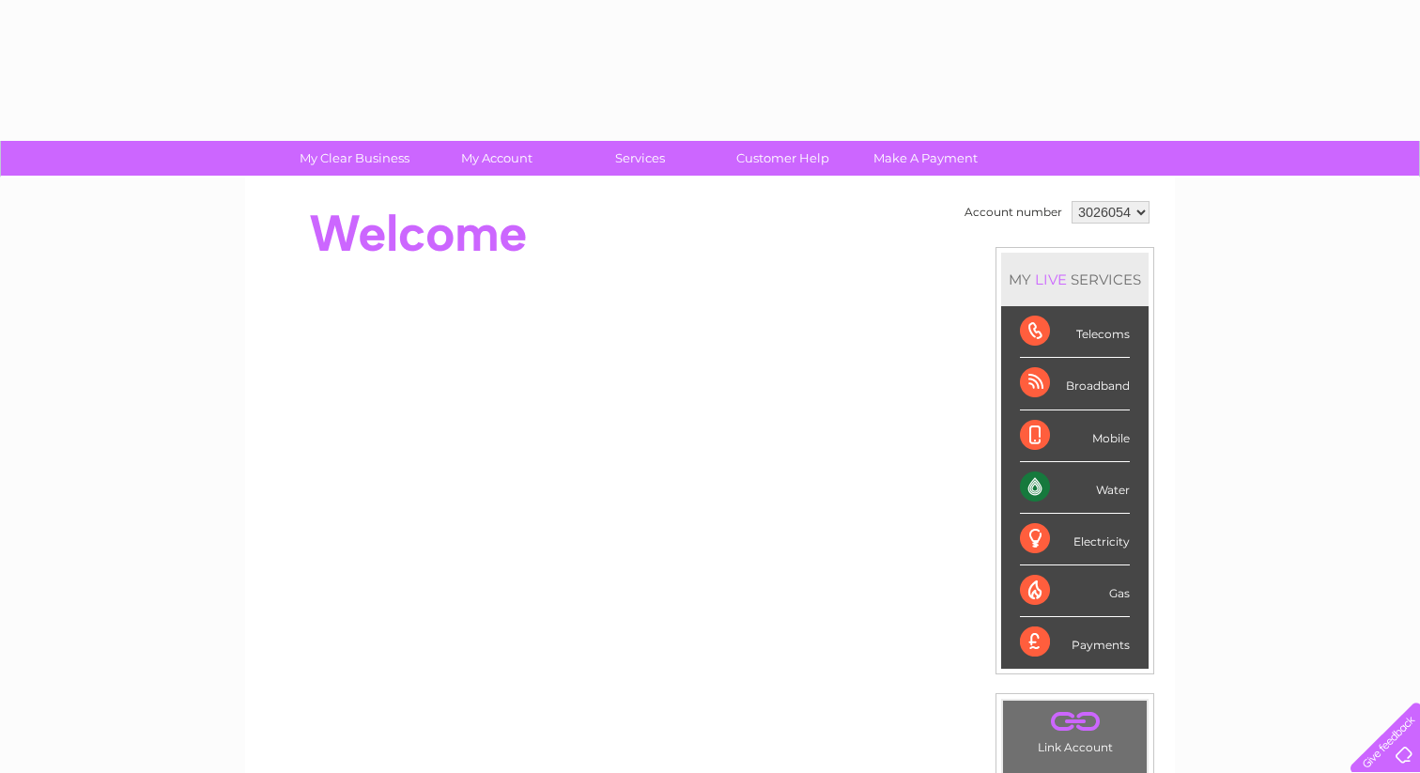  What do you see at coordinates (782, 158) in the screenshot?
I see `a: Customer Help` at bounding box center [782, 158].